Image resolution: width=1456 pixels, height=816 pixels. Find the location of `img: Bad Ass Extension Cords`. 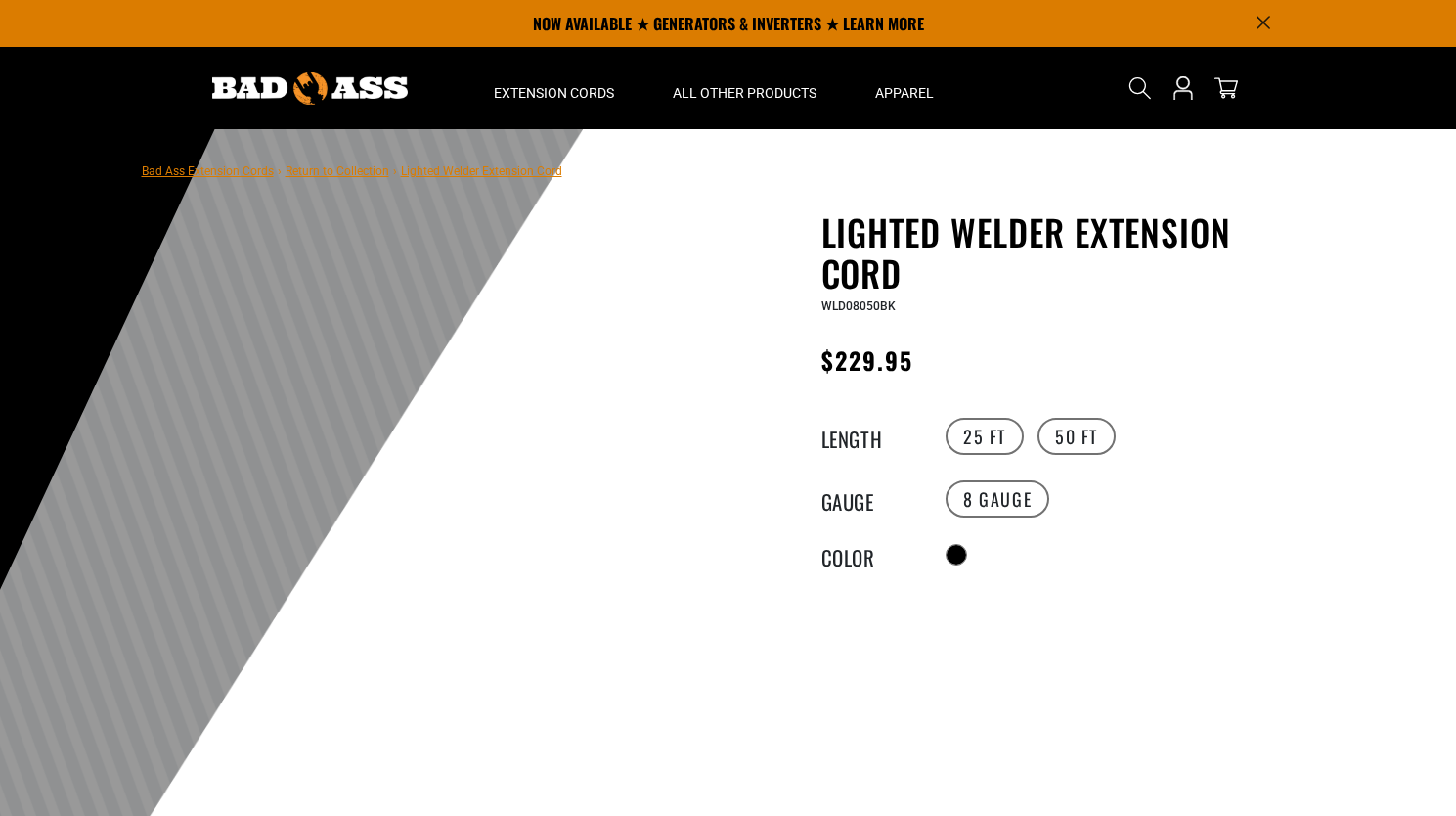

img: Bad Ass Extension Cords is located at coordinates (310, 88).